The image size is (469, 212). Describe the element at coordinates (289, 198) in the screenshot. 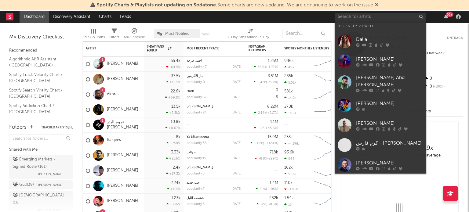

I see `div: 1.54k` at that location.